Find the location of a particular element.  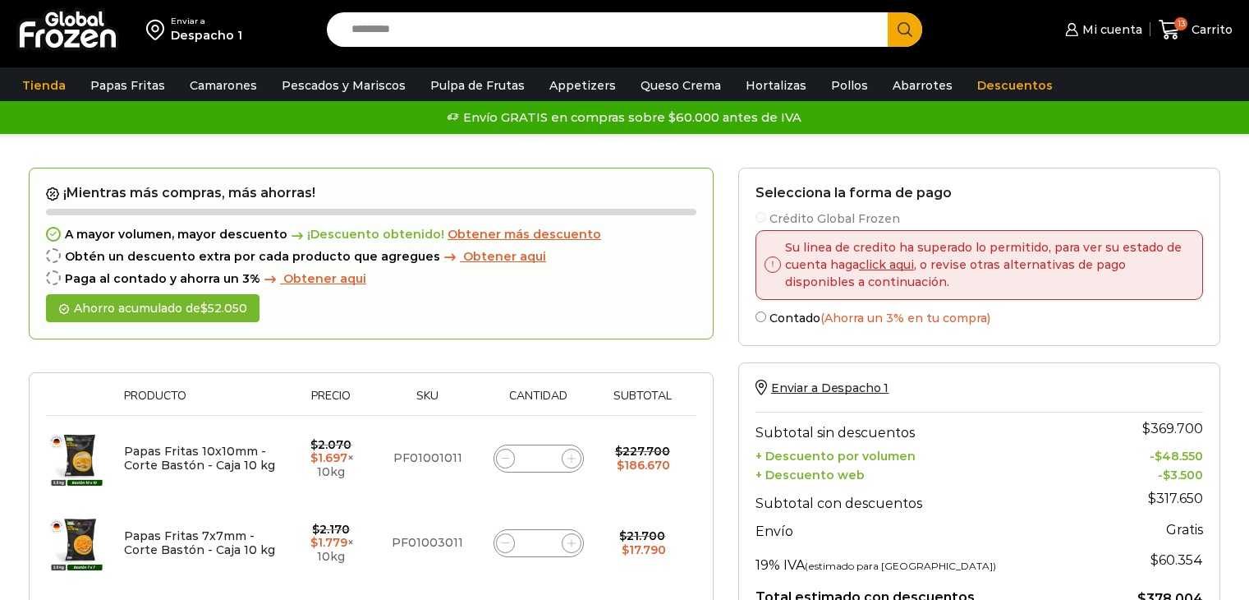

a: Appetizers is located at coordinates (582, 85).